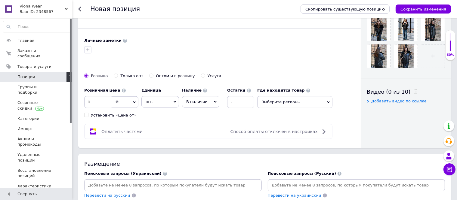 The width and height of the screenshot is (457, 200). What do you see at coordinates (66, 72) in the screenshot?
I see `body: Визуальный текстовый редактор, 3207B74C-B87A-48BB-BAE6-E2361120C8B7` at bounding box center [66, 72].